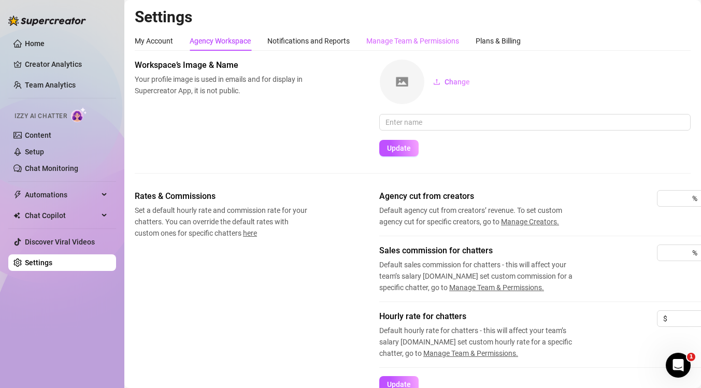 This screenshot has width=701, height=388. Describe the element at coordinates (79, 115) in the screenshot. I see `img: AI Chatter` at that location.